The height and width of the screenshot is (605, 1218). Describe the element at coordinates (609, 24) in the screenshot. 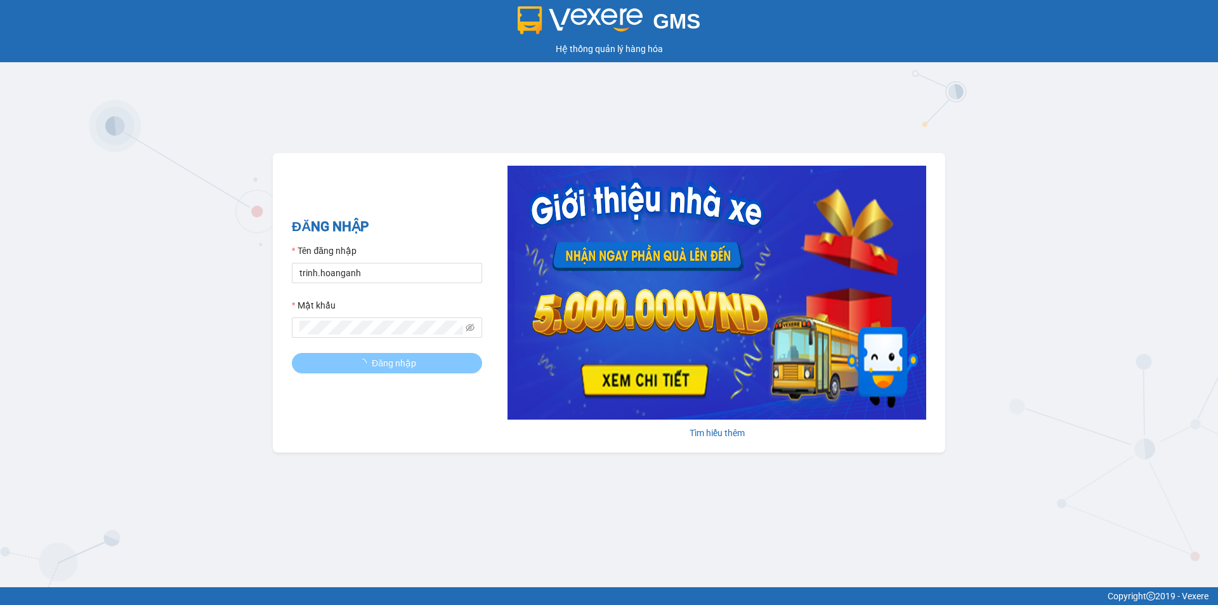

I see `a: GMS` at that location.